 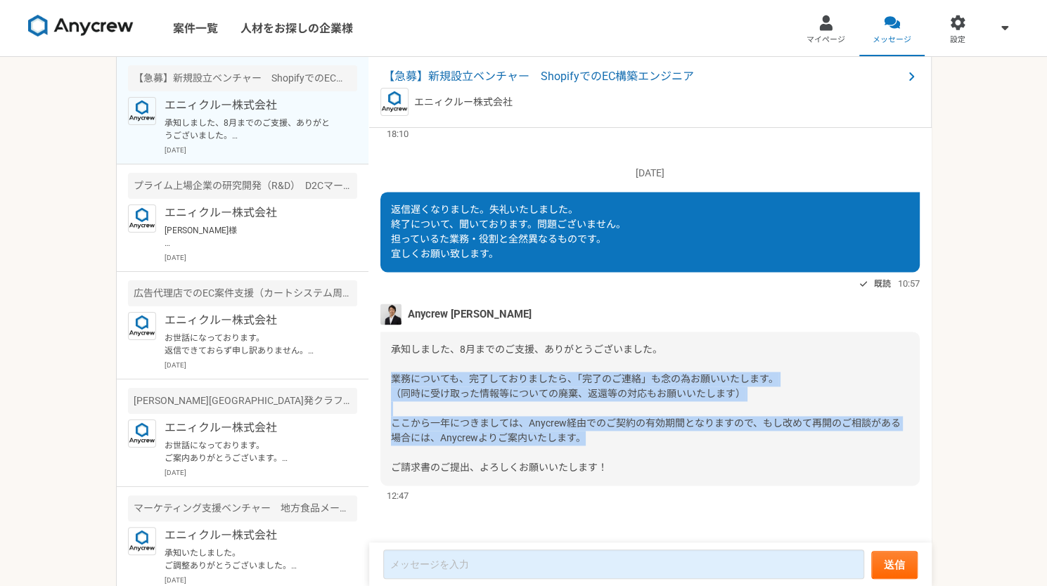 What do you see at coordinates (397, 496) in the screenshot?
I see `span: 12:47` at bounding box center [397, 496].